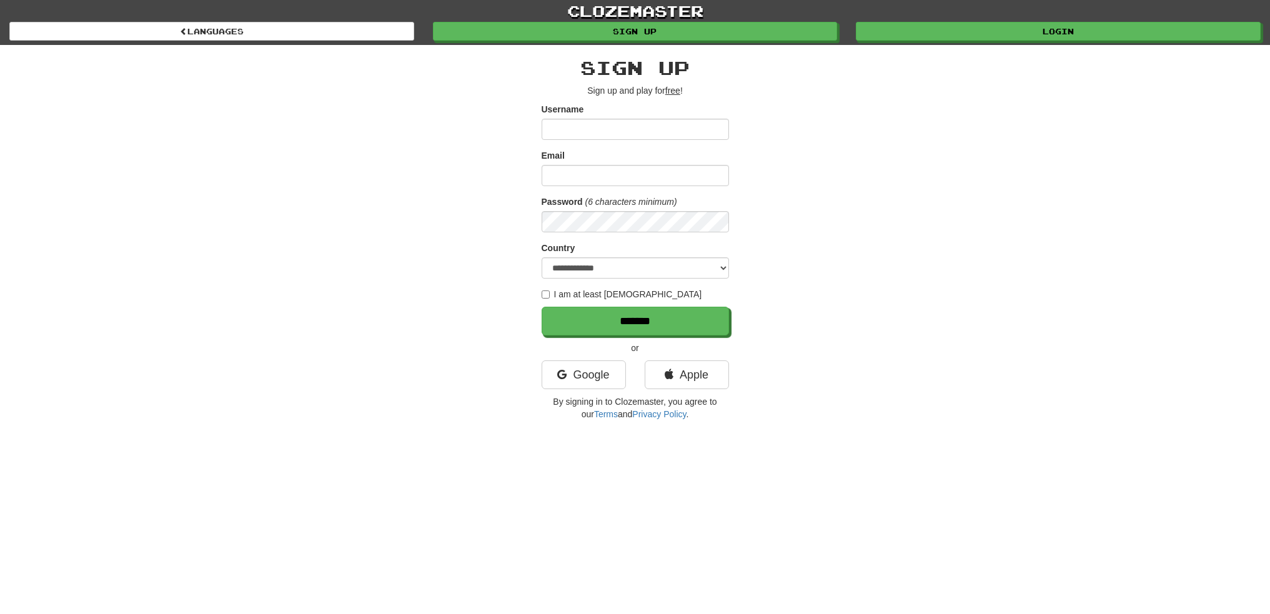 The image size is (1270, 614). I want to click on label: Email, so click(553, 156).